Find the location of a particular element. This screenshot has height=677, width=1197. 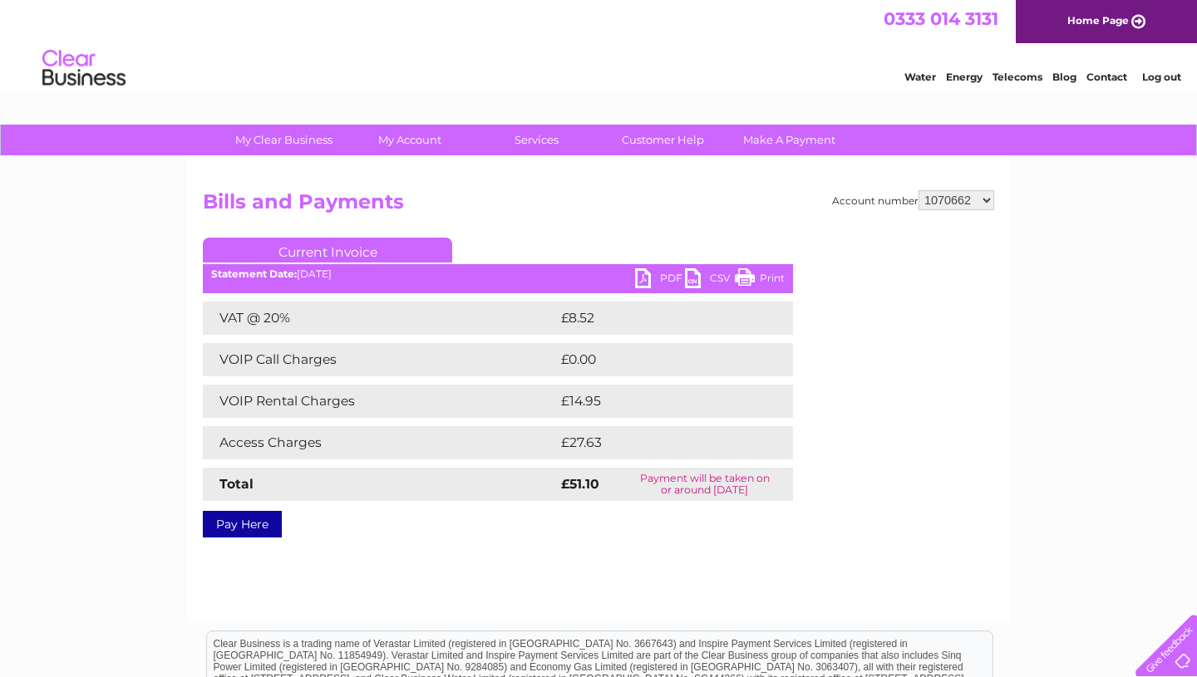

strong: £51.10 is located at coordinates (580, 484).